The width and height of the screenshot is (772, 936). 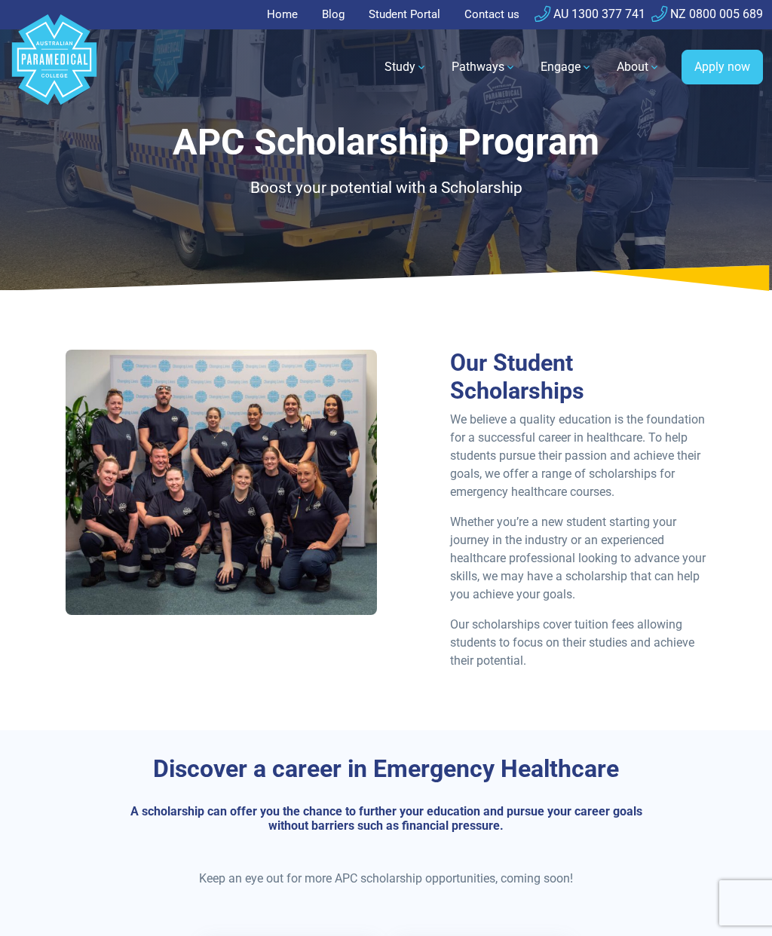 What do you see at coordinates (578, 456) in the screenshot?
I see `p: We believe a quality education is the foundation for a successful career in healthcare. To help s...` at bounding box center [578, 456].